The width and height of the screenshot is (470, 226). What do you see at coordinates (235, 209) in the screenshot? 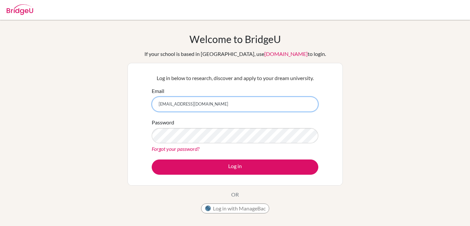
I see `button: Log in with ManageBac` at bounding box center [235, 209].